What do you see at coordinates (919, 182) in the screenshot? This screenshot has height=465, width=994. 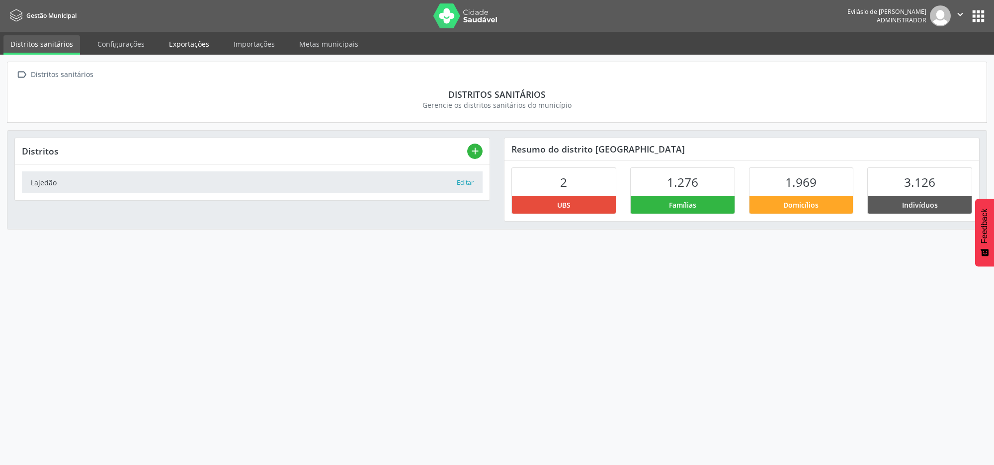 I see `span: 3.126` at bounding box center [919, 182].